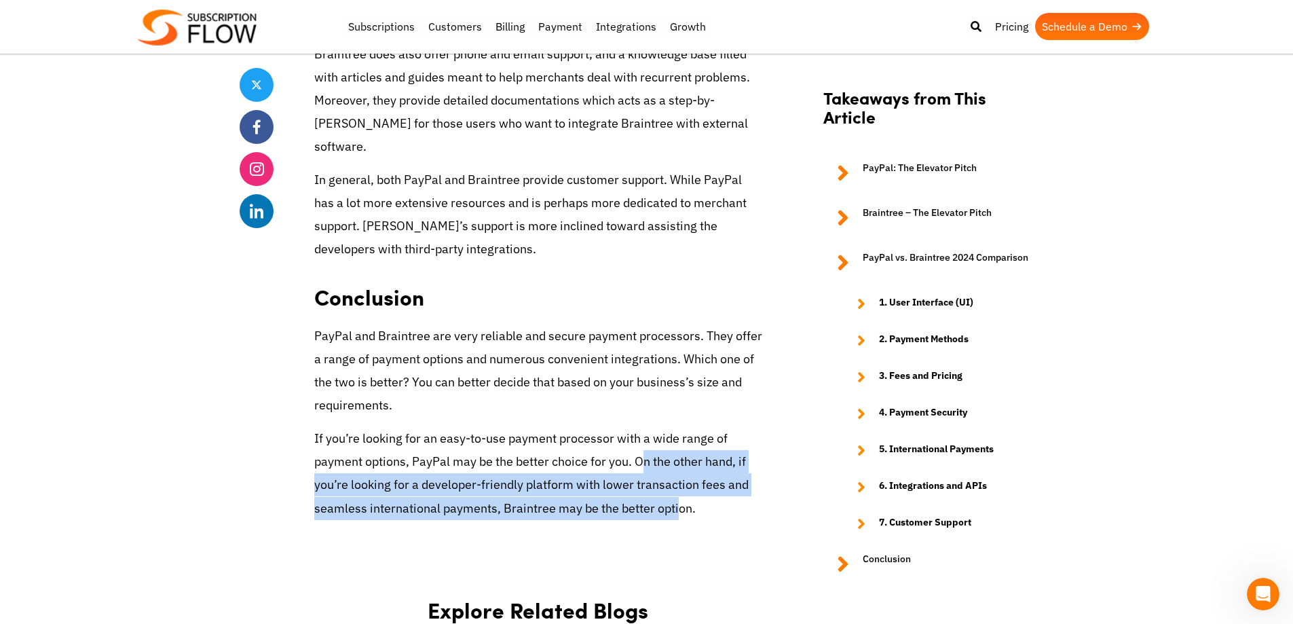 The width and height of the screenshot is (1293, 624). What do you see at coordinates (942, 303) in the screenshot?
I see `a: 1. User Interface (UI)` at bounding box center [942, 303].